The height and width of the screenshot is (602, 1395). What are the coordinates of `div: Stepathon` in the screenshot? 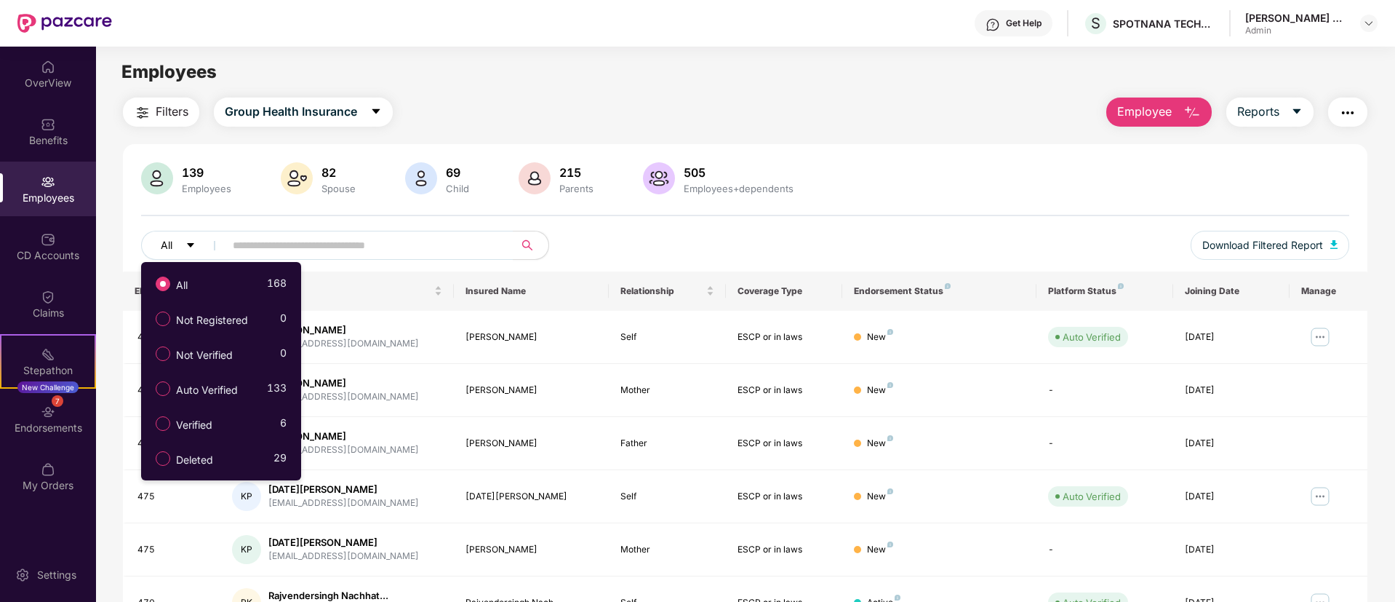 It's located at (48, 370).